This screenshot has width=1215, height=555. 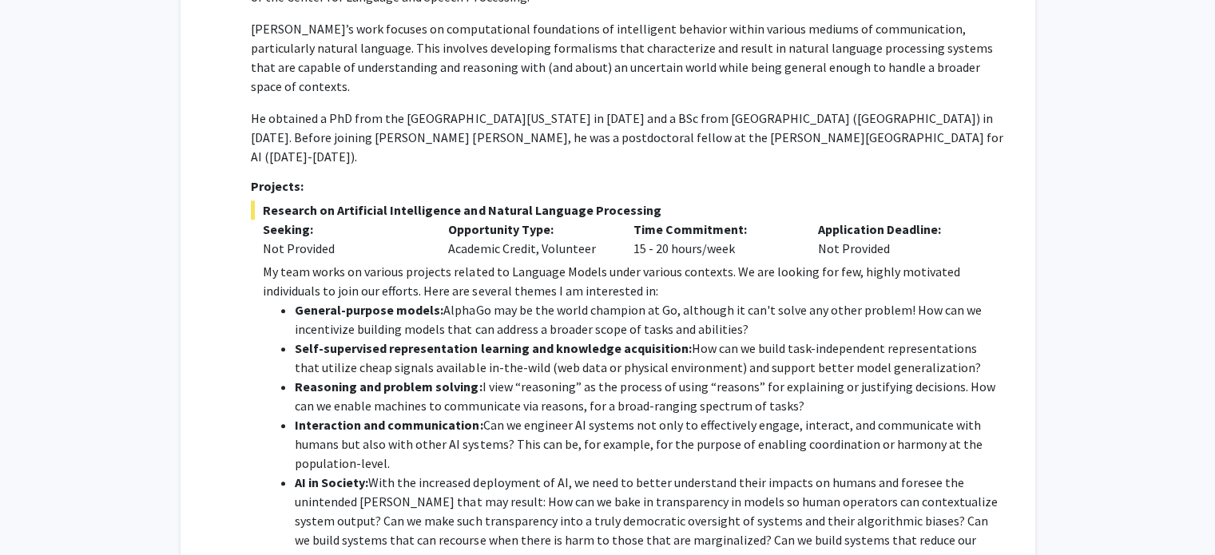 I want to click on strong: Projects:, so click(x=277, y=186).